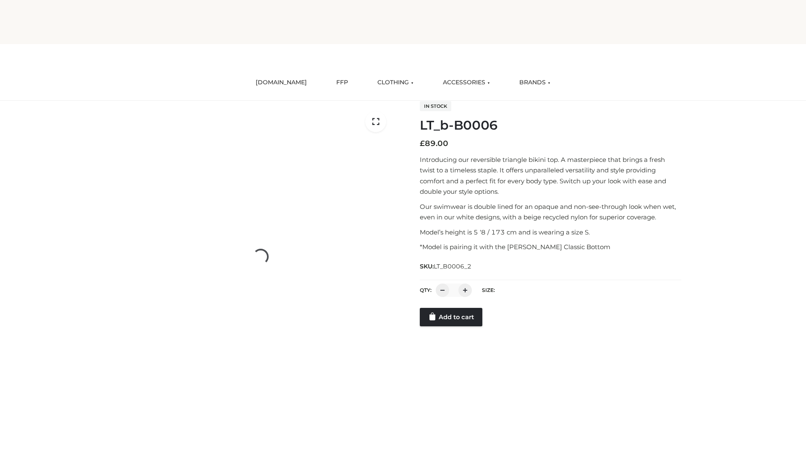  What do you see at coordinates (435, 106) in the screenshot?
I see `span: In stock` at bounding box center [435, 106].